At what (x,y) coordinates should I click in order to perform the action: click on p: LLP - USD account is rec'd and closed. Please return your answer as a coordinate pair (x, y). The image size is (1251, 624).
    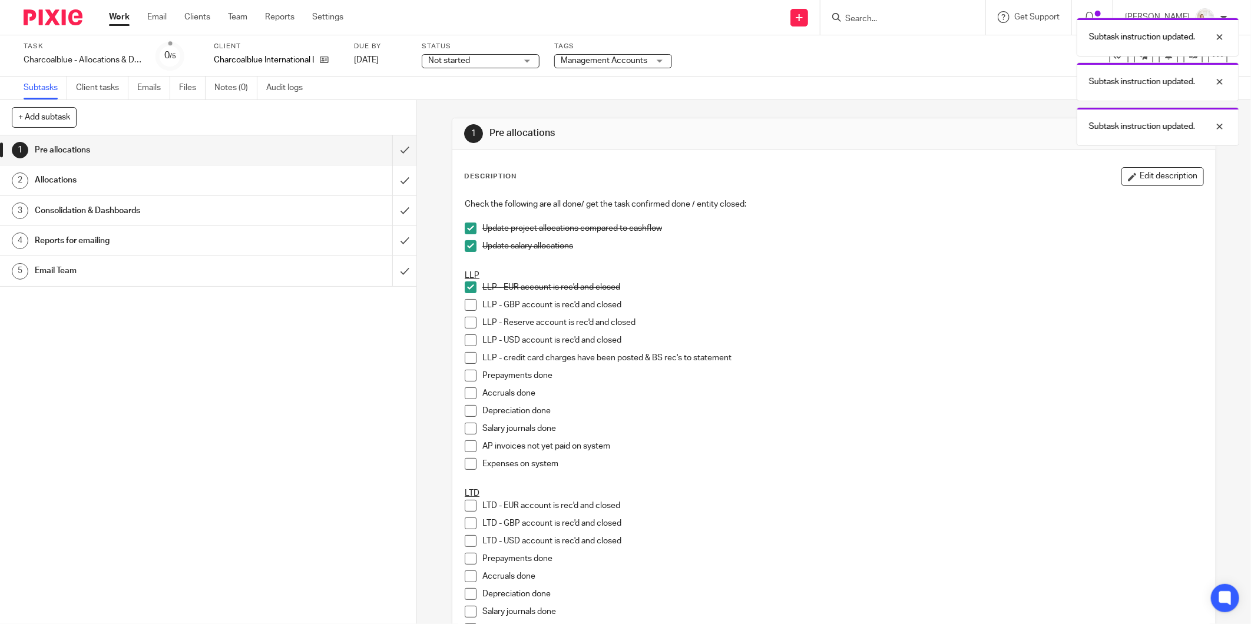
    Looking at the image, I should click on (843, 340).